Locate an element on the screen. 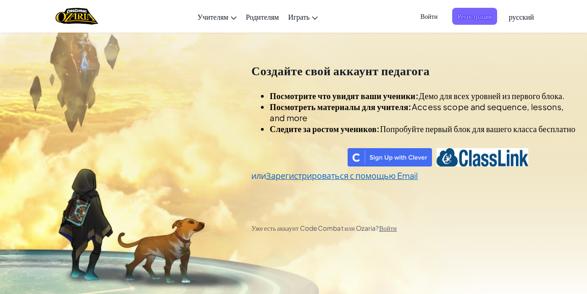 The image size is (587, 294). a: Войти с аккаунтом Google (откроется в новой вкладке) is located at coordinates (297, 157).